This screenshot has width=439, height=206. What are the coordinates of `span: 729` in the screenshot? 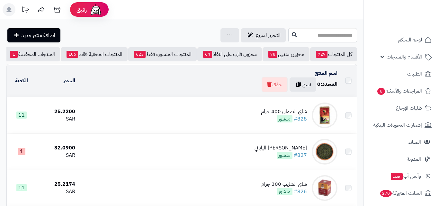 It's located at (322, 54).